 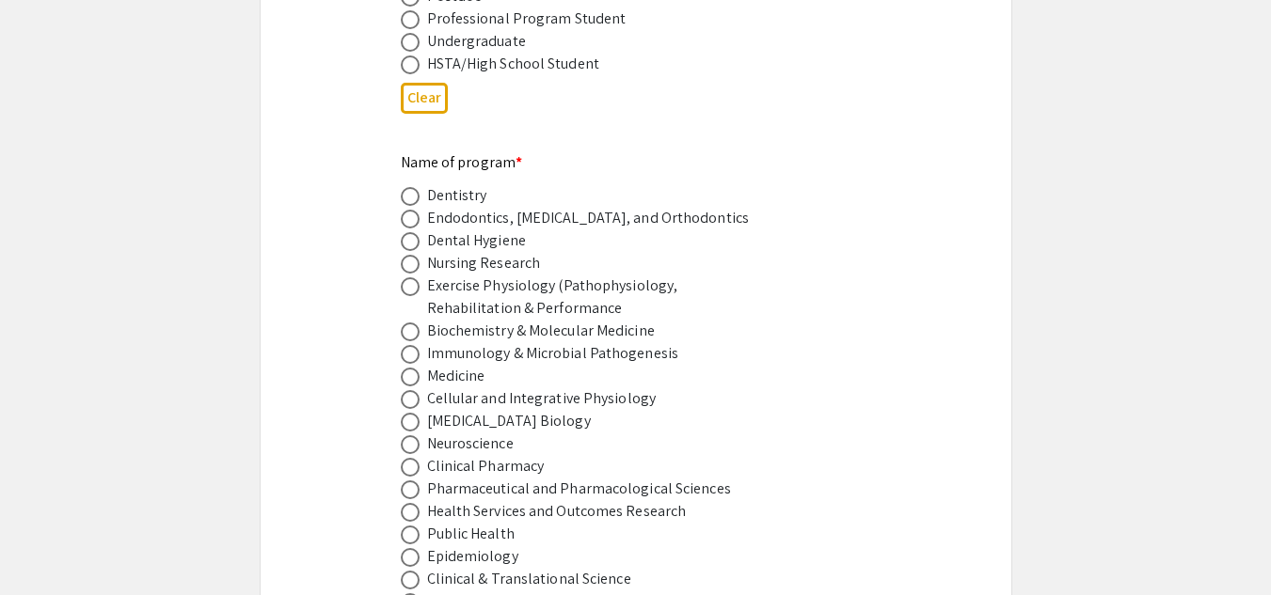 What do you see at coordinates (529, 579) in the screenshot?
I see `div: Clinical & Translational Science` at bounding box center [529, 579].